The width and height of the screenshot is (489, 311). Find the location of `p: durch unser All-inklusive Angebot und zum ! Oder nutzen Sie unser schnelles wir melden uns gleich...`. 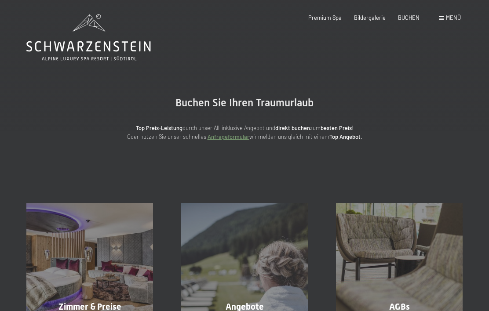

p: durch unser All-inklusive Angebot und zum ! Oder nutzen Sie unser schnelles wir melden uns gleich... is located at coordinates (245, 132).